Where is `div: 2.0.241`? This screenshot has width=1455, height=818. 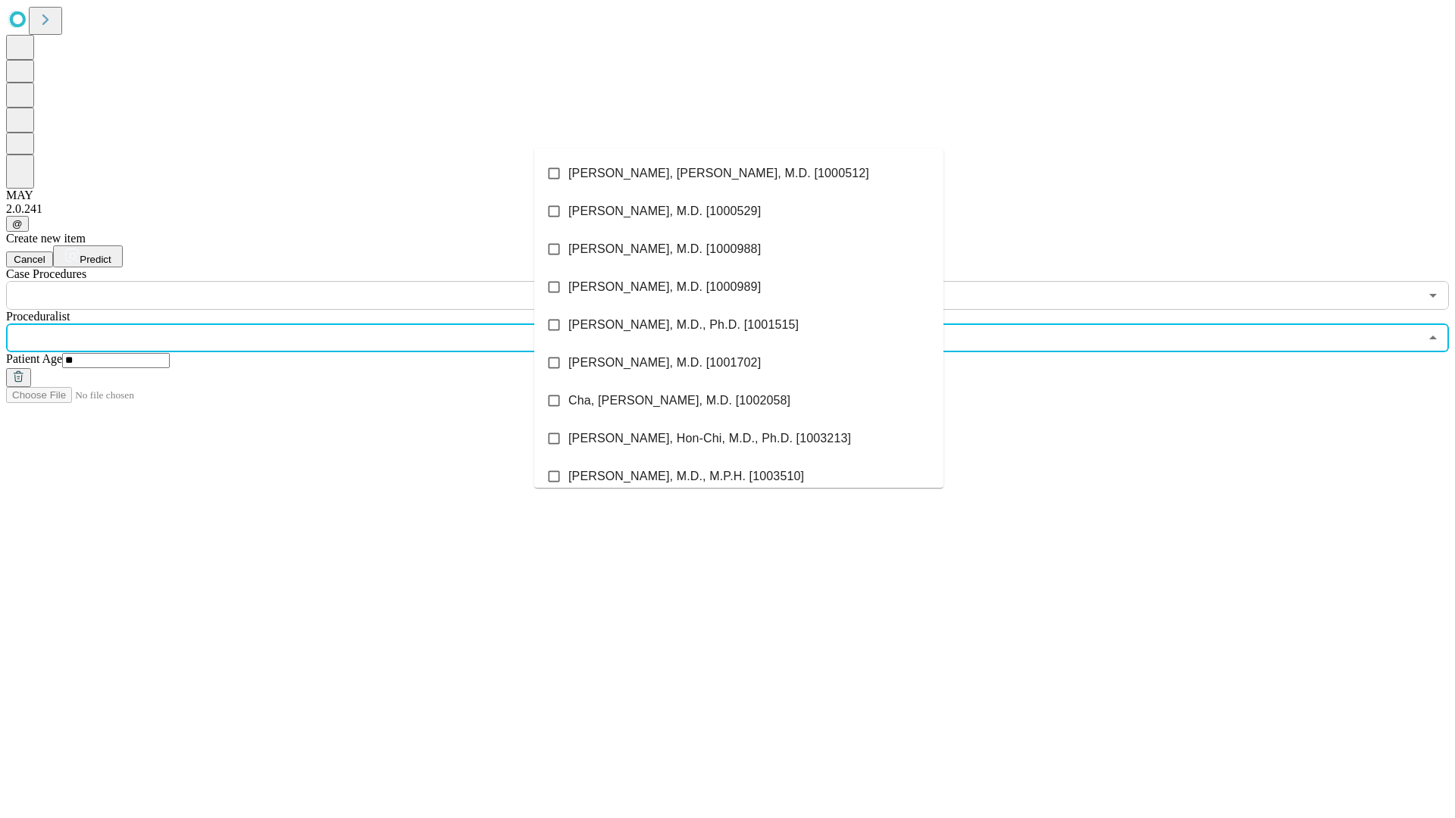
div: 2.0.241 is located at coordinates (727, 209).